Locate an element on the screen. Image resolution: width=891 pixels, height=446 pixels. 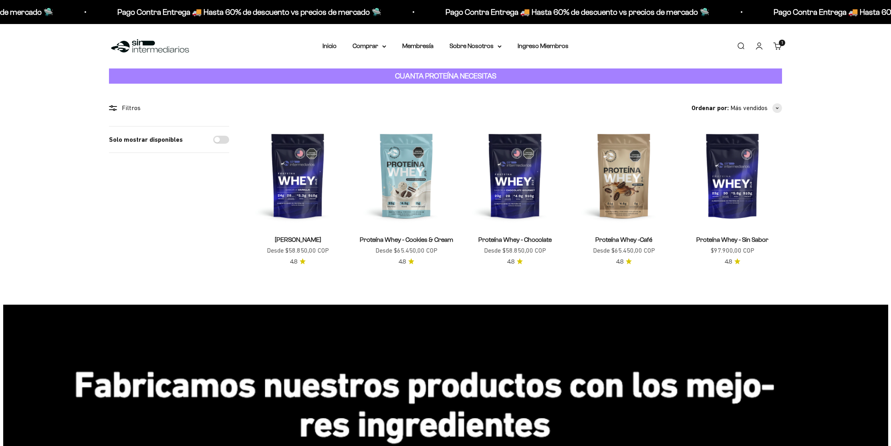
a: Proteína Whey - Sin Sabor is located at coordinates (732, 240).